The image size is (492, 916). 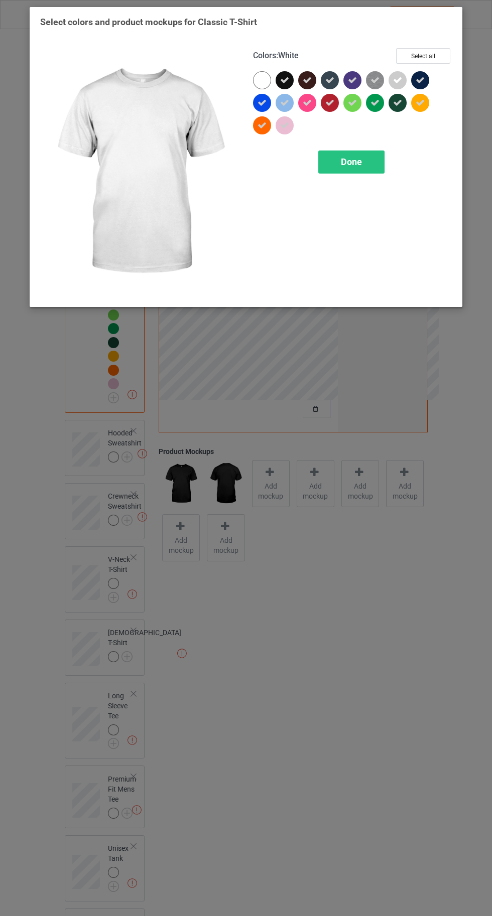 What do you see at coordinates (351, 162) in the screenshot?
I see `span: Done` at bounding box center [351, 162].